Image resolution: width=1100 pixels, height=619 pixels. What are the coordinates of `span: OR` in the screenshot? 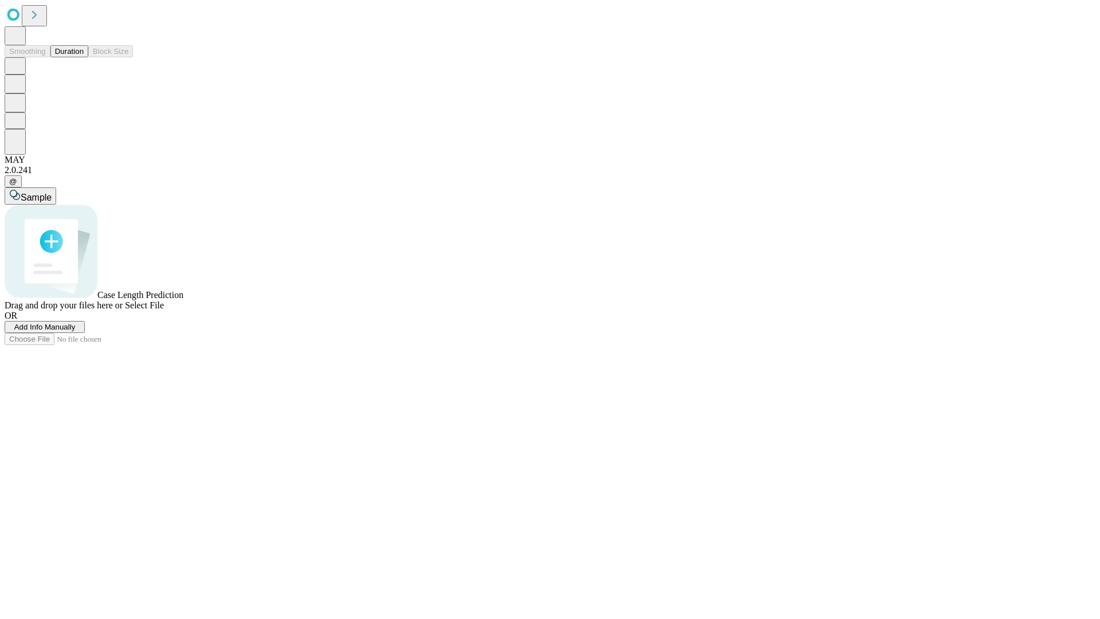 It's located at (11, 315).